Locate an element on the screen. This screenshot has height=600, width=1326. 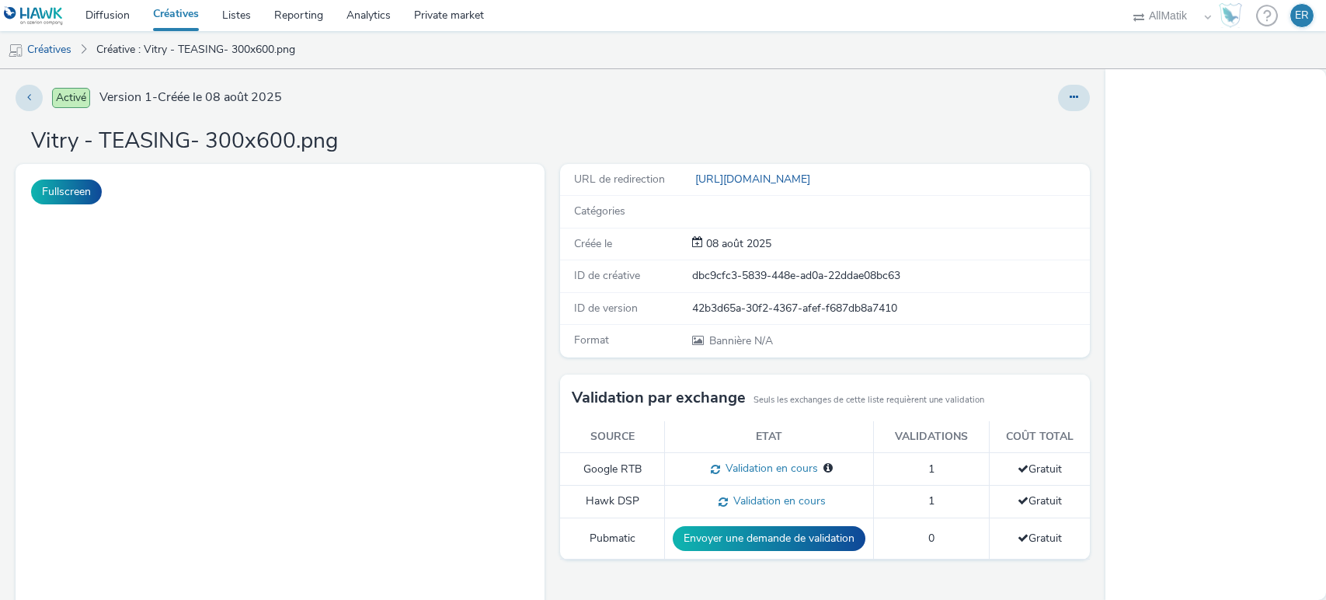
span: ID de créative is located at coordinates (607, 275).